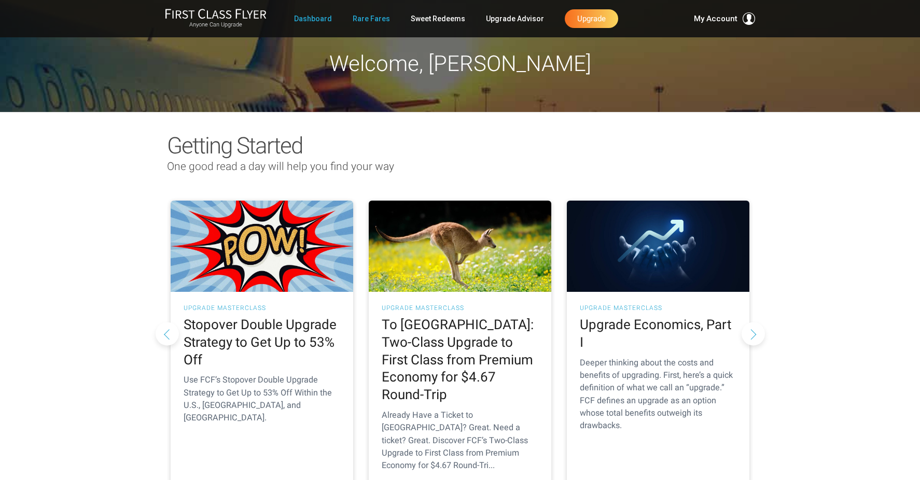 The image size is (920, 480). What do you see at coordinates (724, 19) in the screenshot?
I see `button: My Account` at bounding box center [724, 19].